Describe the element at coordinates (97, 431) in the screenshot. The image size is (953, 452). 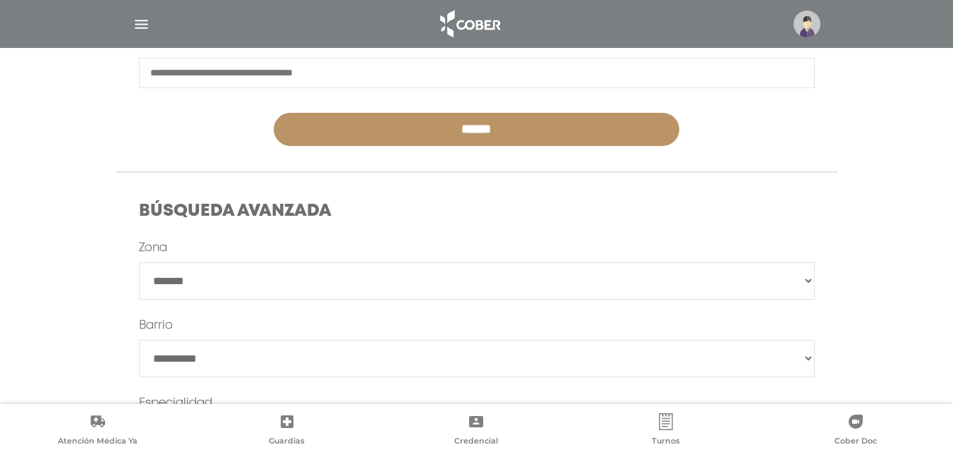
I see `a: Atención Médica Ya` at that location.